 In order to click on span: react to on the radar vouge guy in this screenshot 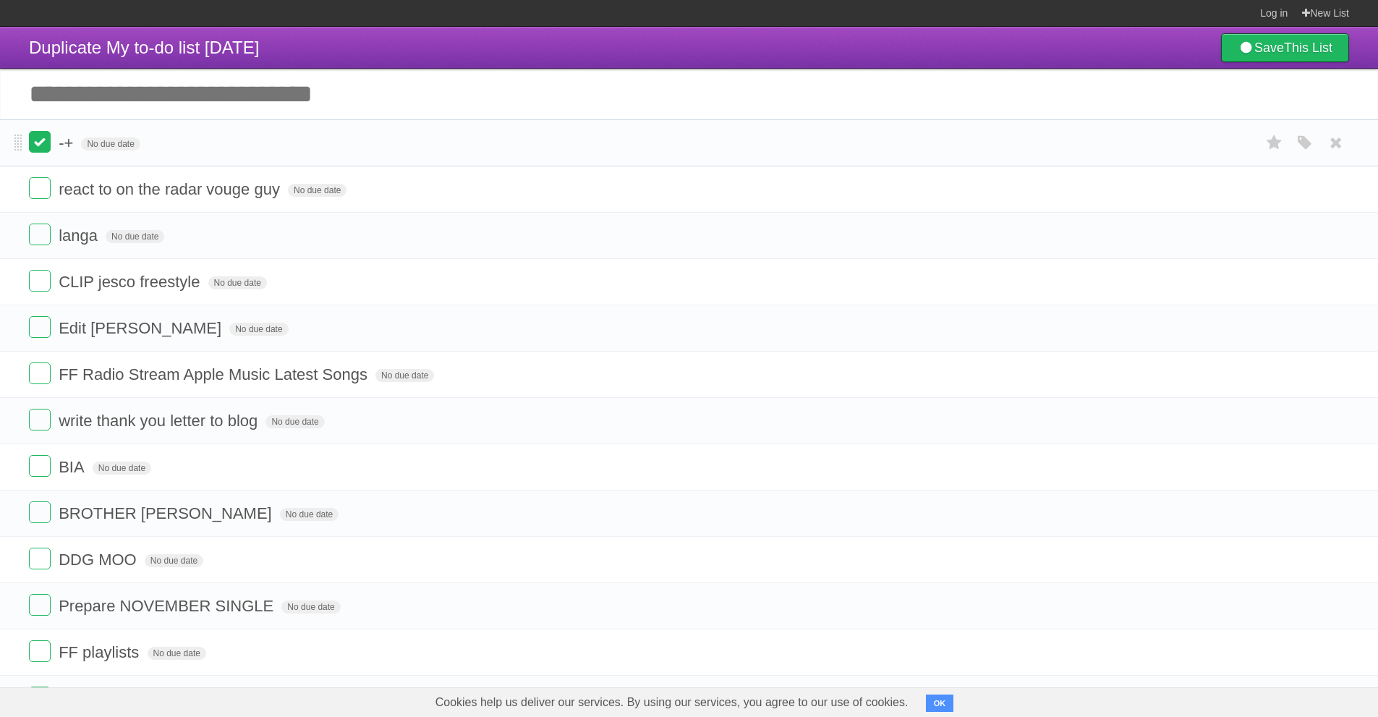, I will do `click(171, 189)`.